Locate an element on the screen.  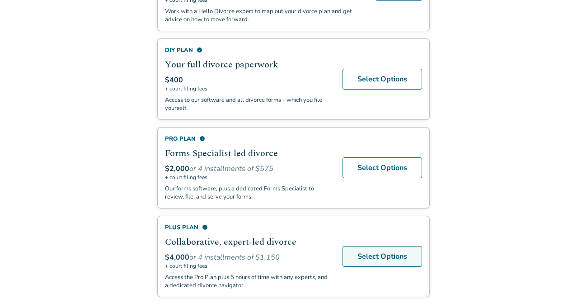
div: DIY Plan is located at coordinates (248, 50).